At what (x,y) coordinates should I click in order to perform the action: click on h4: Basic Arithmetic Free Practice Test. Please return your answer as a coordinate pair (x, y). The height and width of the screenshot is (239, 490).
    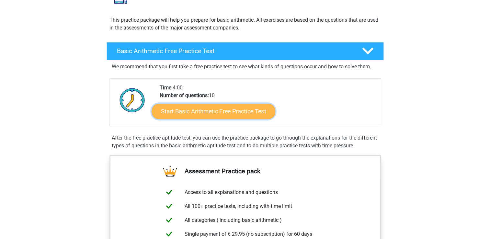
    Looking at the image, I should click on (234, 51).